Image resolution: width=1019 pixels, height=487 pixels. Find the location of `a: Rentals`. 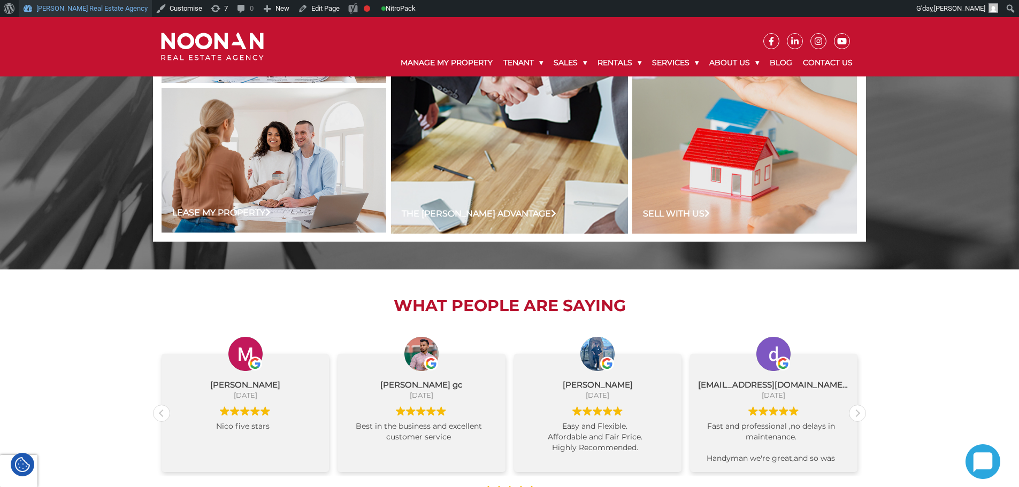

a: Rentals is located at coordinates (619, 63).